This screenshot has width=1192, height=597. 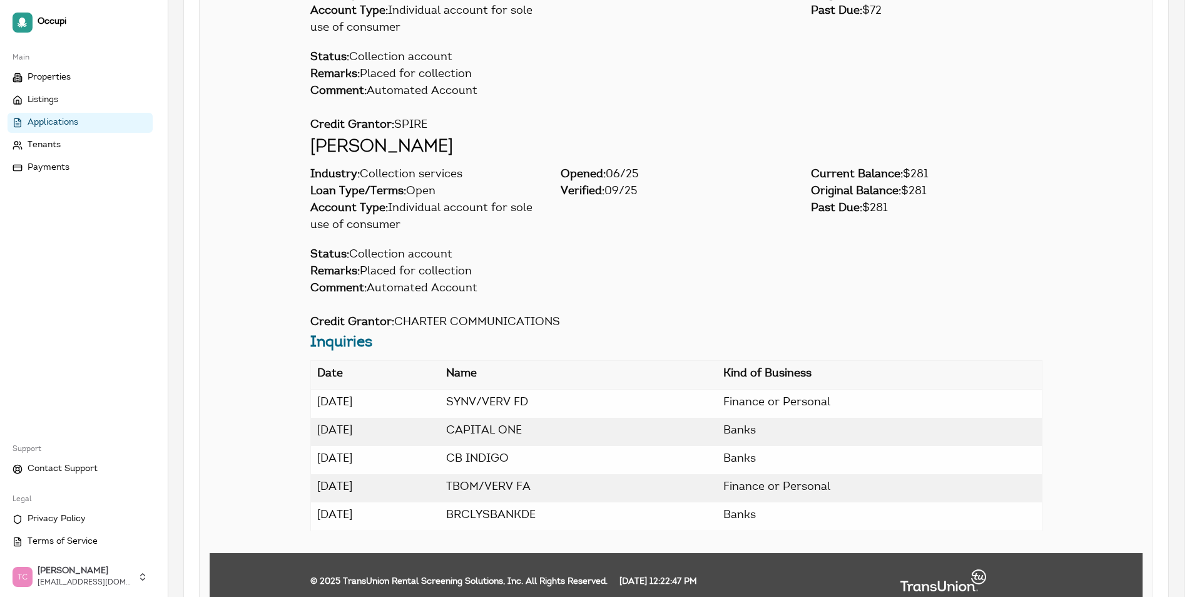 What do you see at coordinates (80, 23) in the screenshot?
I see `a: Occupi` at bounding box center [80, 23].